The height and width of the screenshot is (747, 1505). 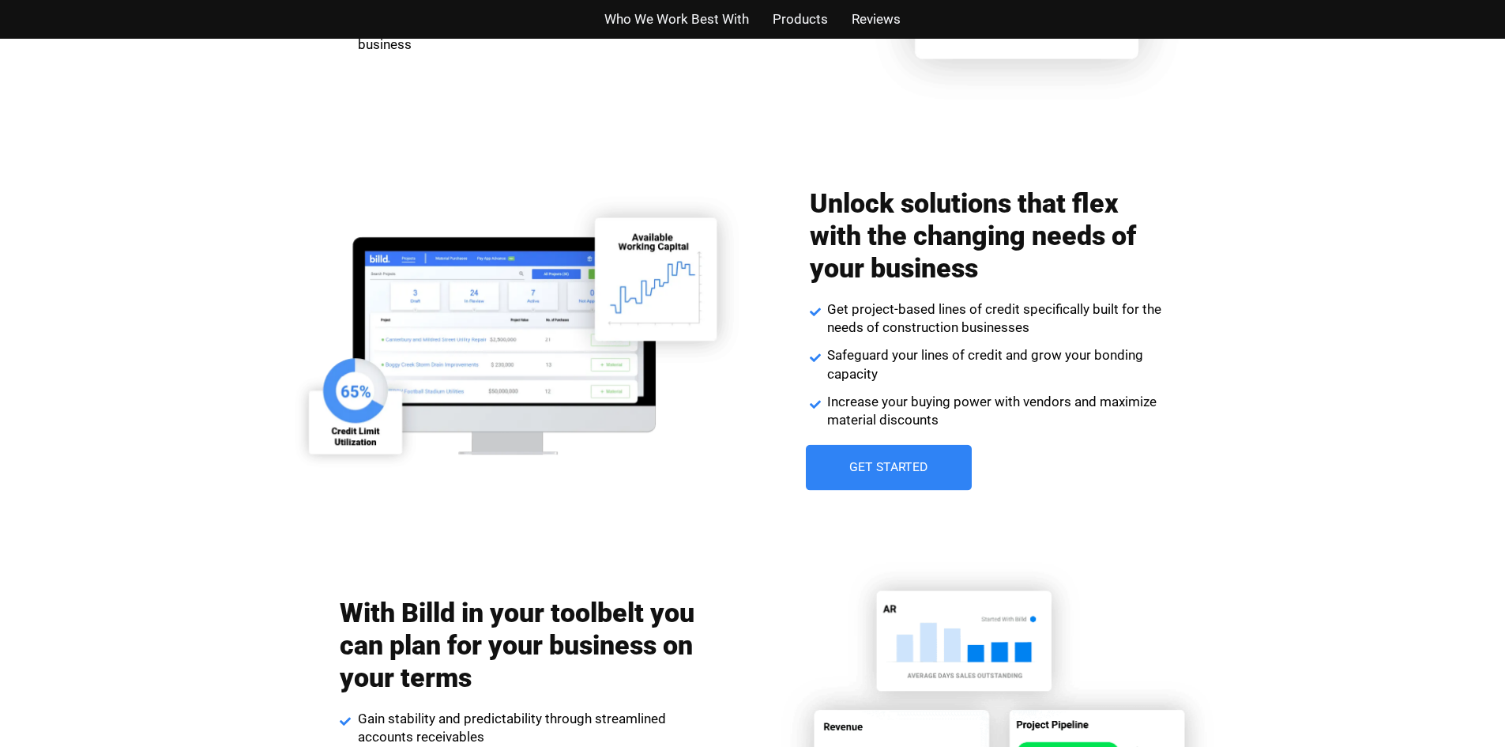 What do you see at coordinates (994, 412) in the screenshot?
I see `span: Increase your buying power with vendors and maximize material discounts` at bounding box center [994, 412].